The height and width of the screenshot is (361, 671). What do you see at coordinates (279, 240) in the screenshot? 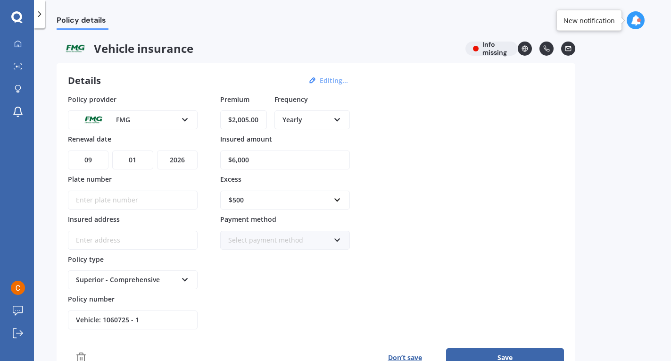
I see `div: Select payment method` at bounding box center [279, 240].